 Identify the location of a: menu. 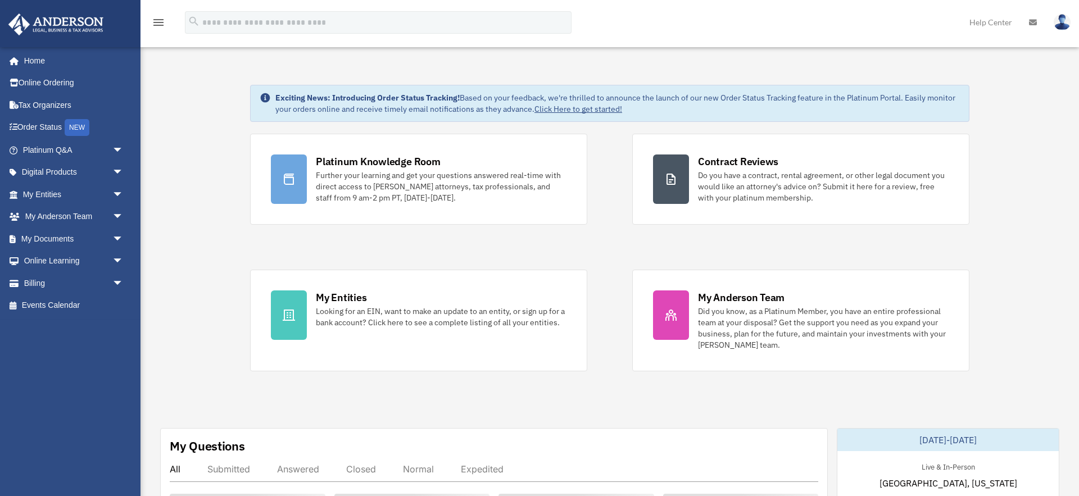
(159, 24).